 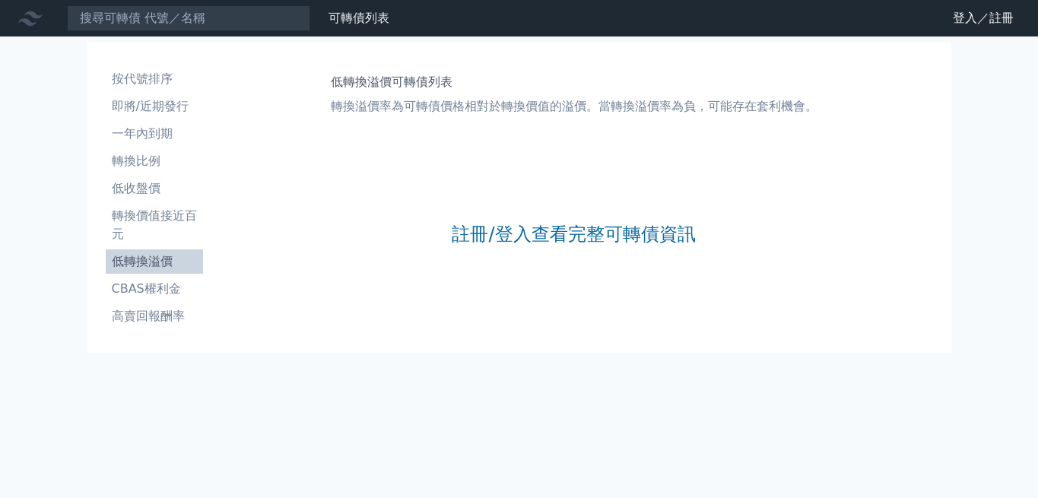 What do you see at coordinates (189, 18) in the screenshot?
I see `input: 搜尋可轉債 代號／名稱` at bounding box center [189, 18].